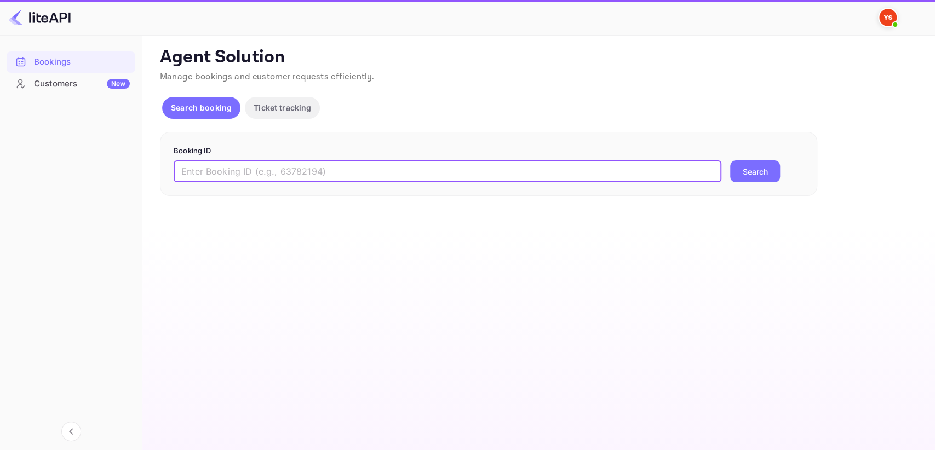 The width and height of the screenshot is (935, 450). What do you see at coordinates (71, 61) in the screenshot?
I see `a: Bookings` at bounding box center [71, 61].